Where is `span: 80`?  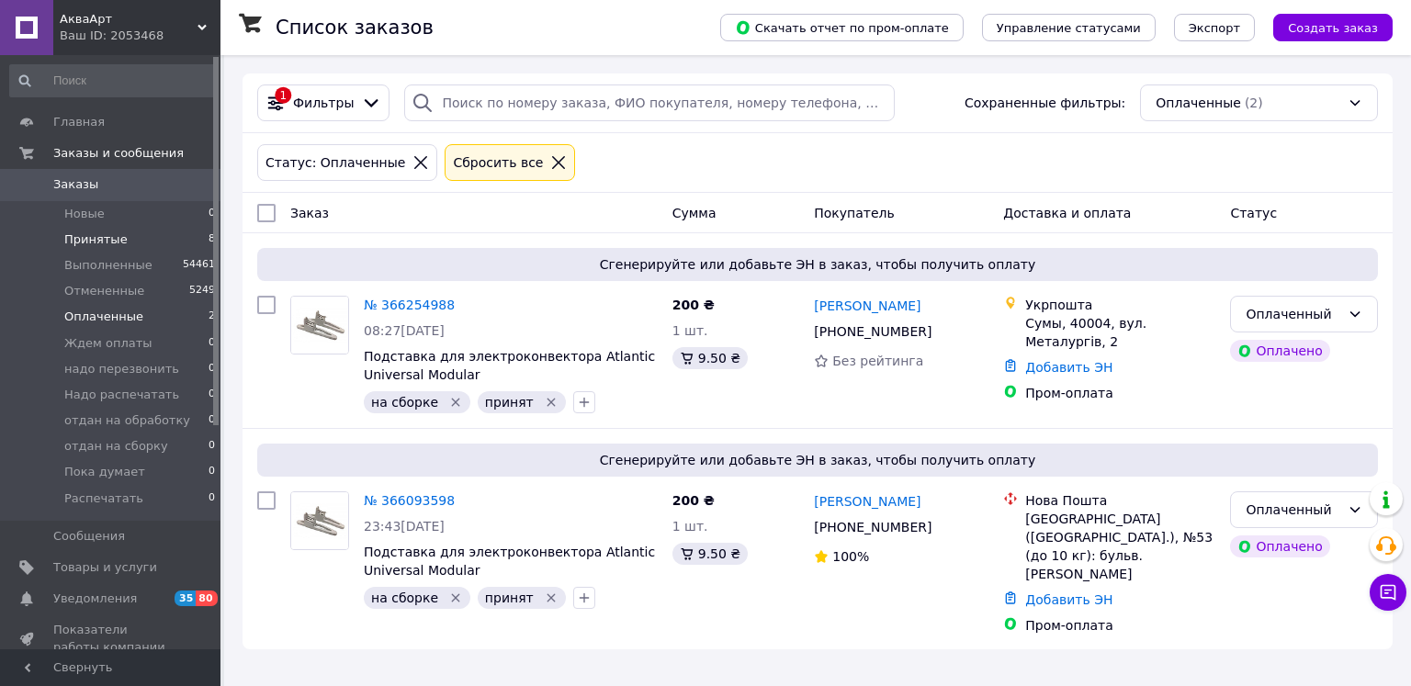
span: 80 is located at coordinates (206, 598).